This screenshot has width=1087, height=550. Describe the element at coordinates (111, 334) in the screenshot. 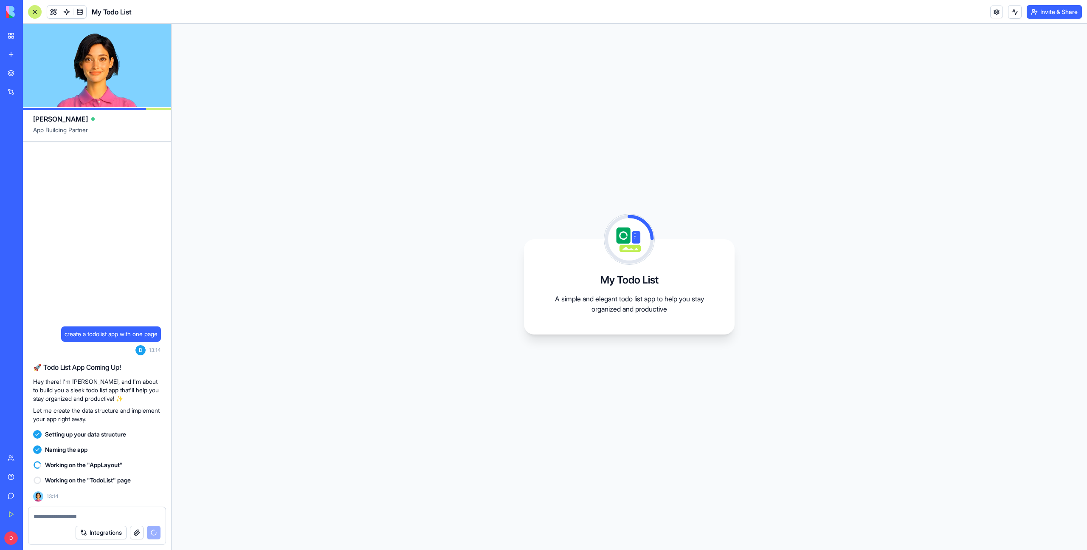

I see `span: create a todolist app with one page` at that location.